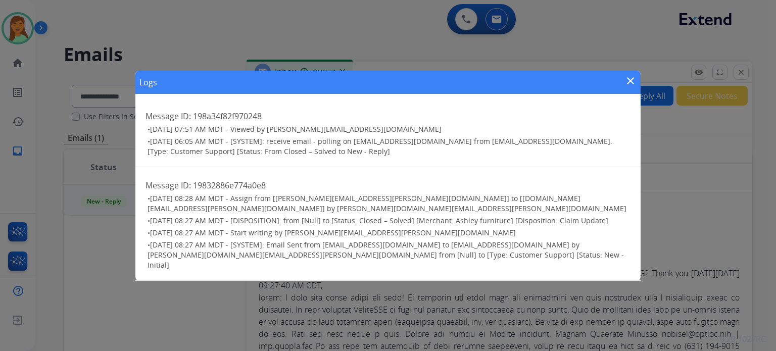 This screenshot has height=351, width=776. Describe the element at coordinates (227, 116) in the screenshot. I see `span: 198a34f82f970248` at that location.